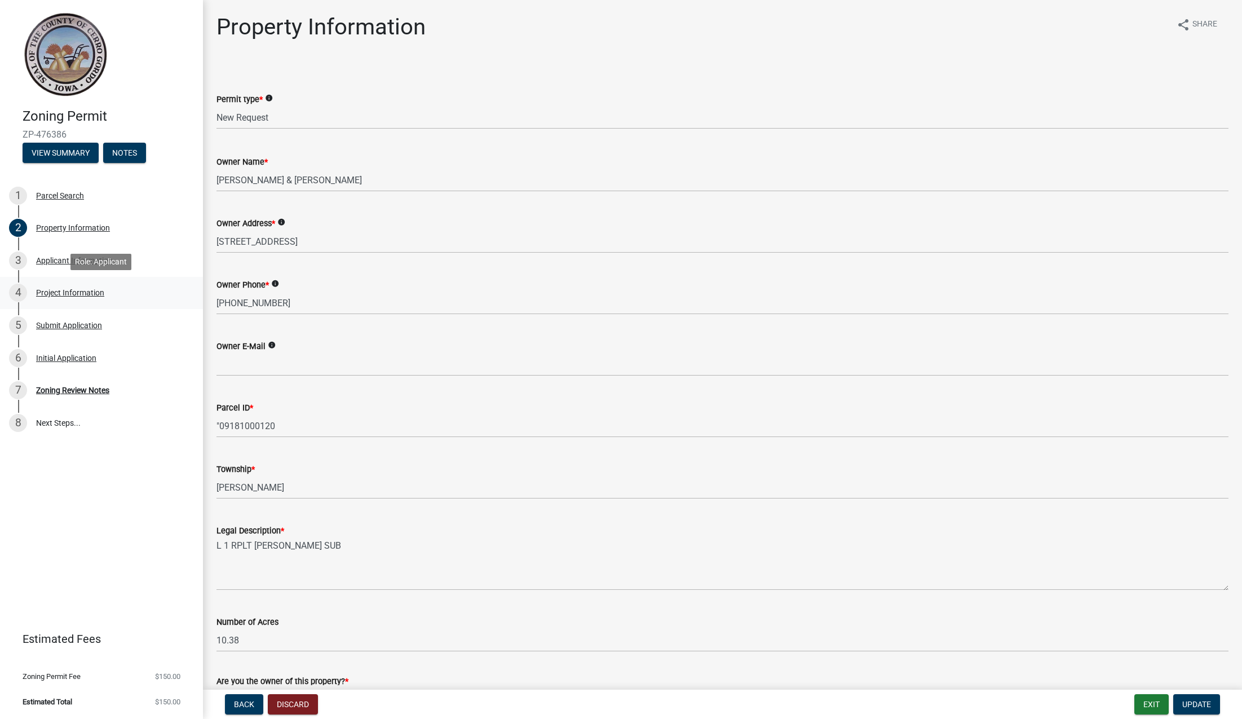 Image resolution: width=1242 pixels, height=719 pixels. What do you see at coordinates (18, 196) in the screenshot?
I see `div: 1` at bounding box center [18, 196].